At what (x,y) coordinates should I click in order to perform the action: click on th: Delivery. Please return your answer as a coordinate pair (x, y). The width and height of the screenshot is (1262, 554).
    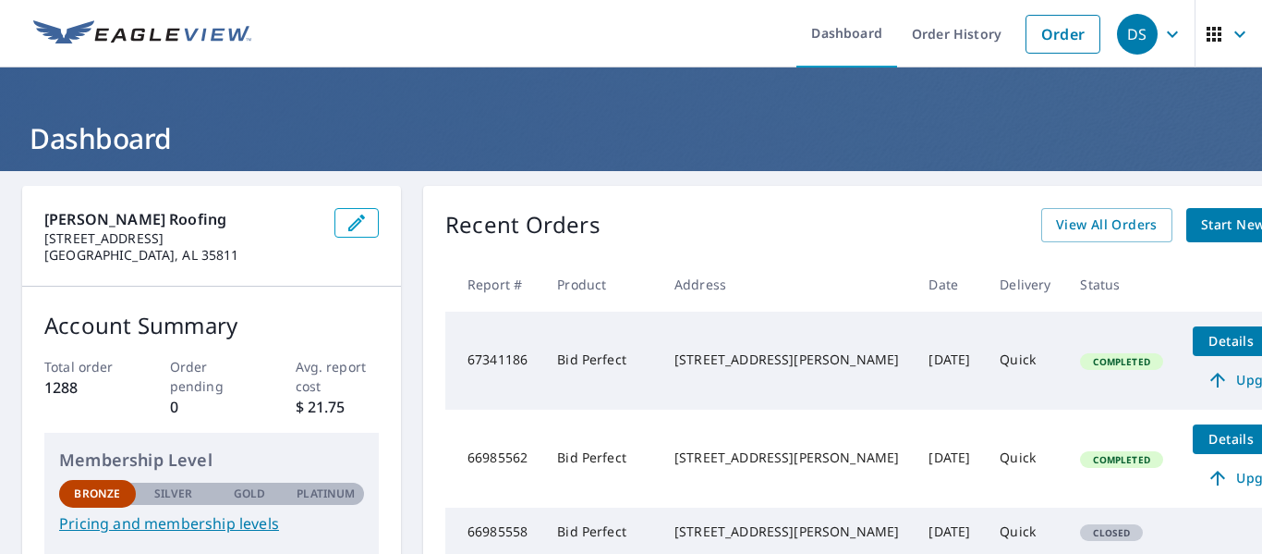
    Looking at the image, I should click on (1025, 284).